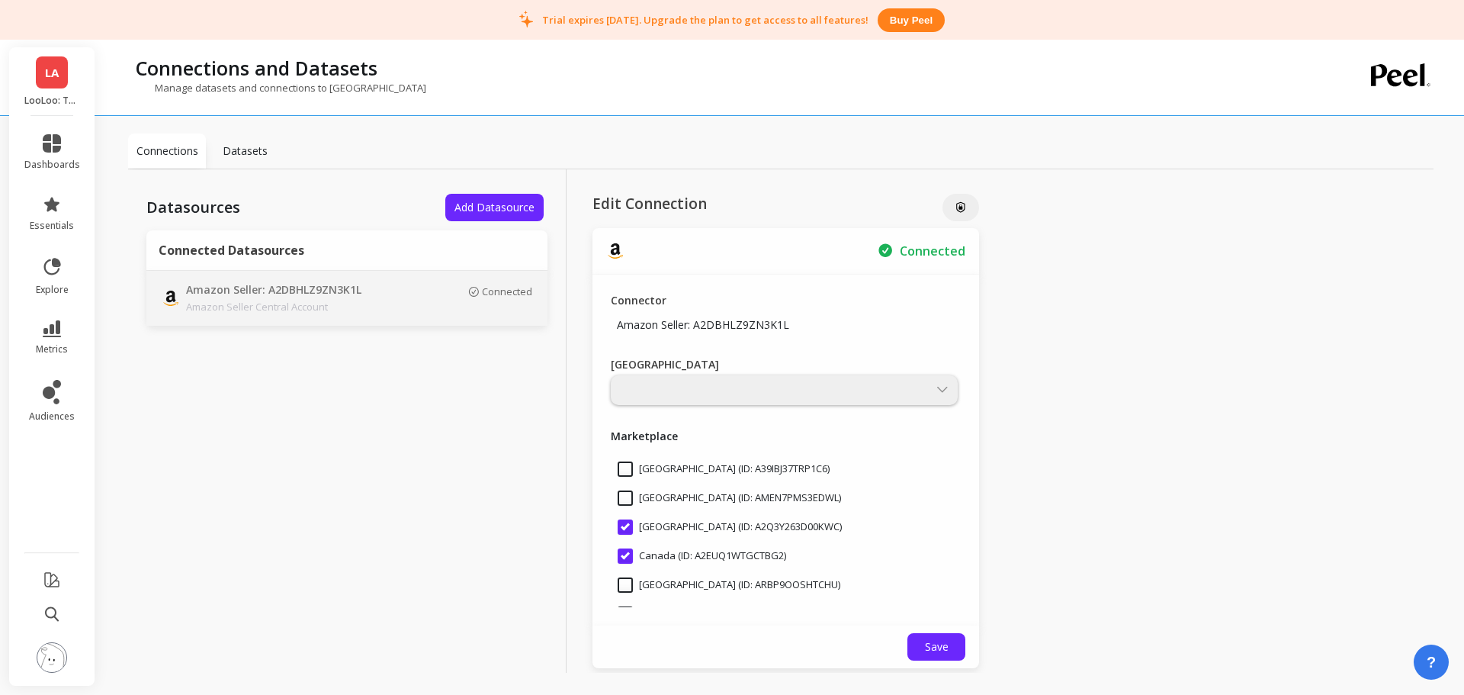 This screenshot has height=695, width=1464. I want to click on p: Amazon Seller Central Account, so click(293, 307).